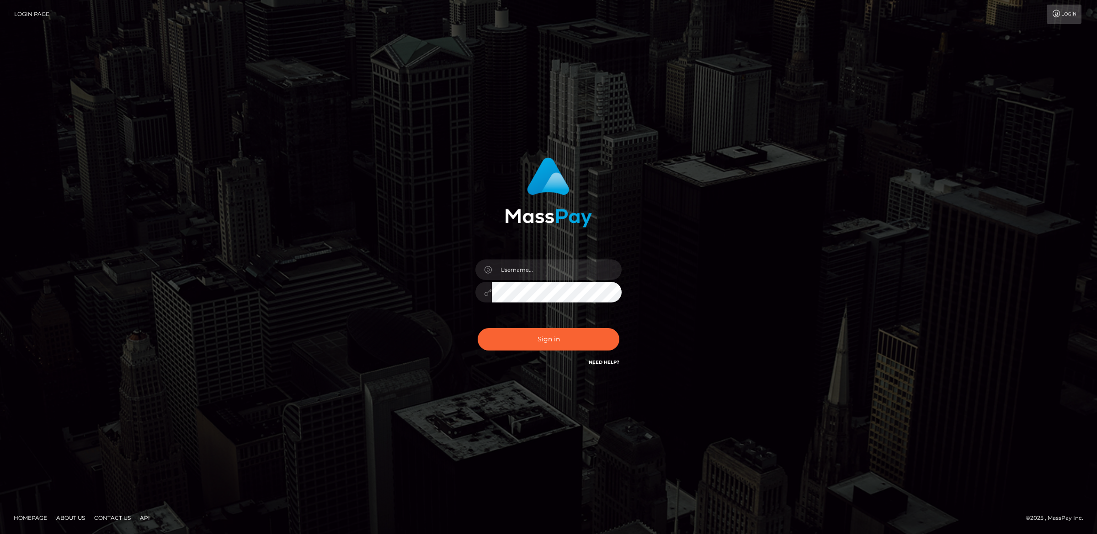  What do you see at coordinates (112, 517) in the screenshot?
I see `a: Contact Us` at bounding box center [112, 517].